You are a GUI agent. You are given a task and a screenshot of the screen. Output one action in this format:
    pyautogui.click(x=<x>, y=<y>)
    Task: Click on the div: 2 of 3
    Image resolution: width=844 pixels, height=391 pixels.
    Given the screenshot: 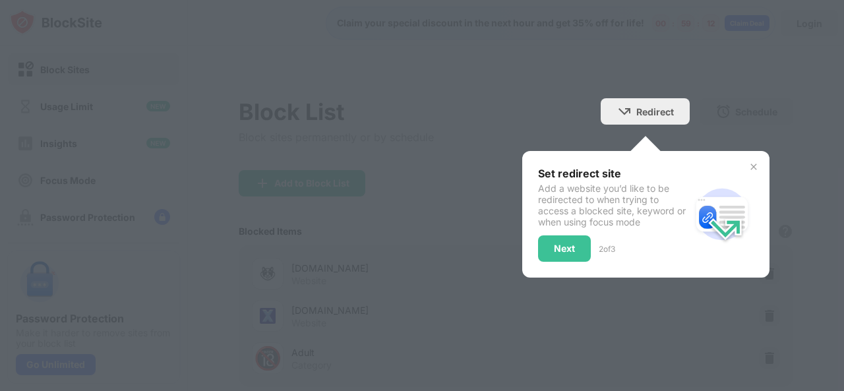 What is the action you would take?
    pyautogui.click(x=607, y=249)
    